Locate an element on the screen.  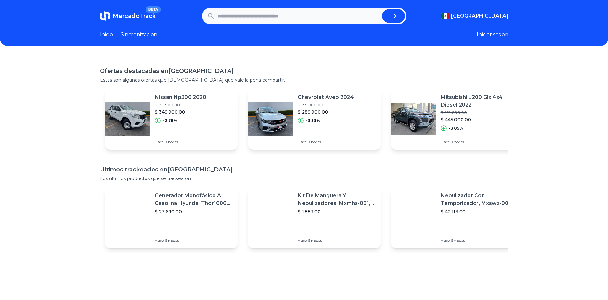
button: Iniciar sesion is located at coordinates (493, 34).